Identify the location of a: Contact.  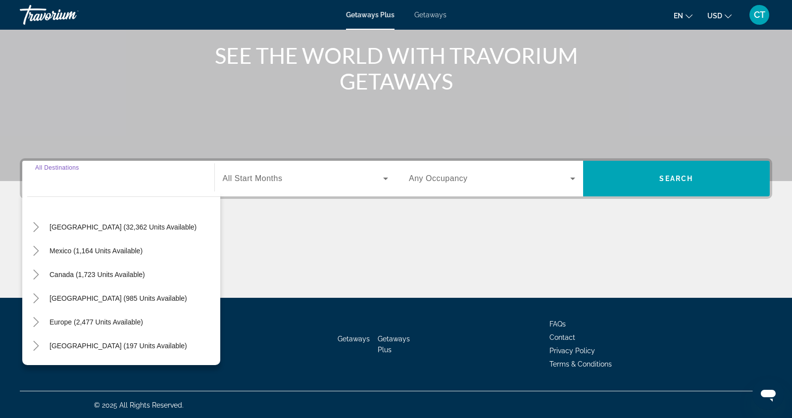
(562, 338).